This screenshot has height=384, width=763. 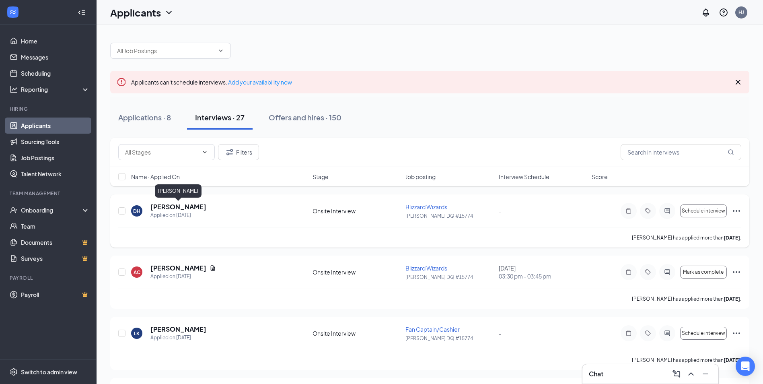 What do you see at coordinates (213, 268) in the screenshot?
I see `svg: Document` at bounding box center [213, 268].